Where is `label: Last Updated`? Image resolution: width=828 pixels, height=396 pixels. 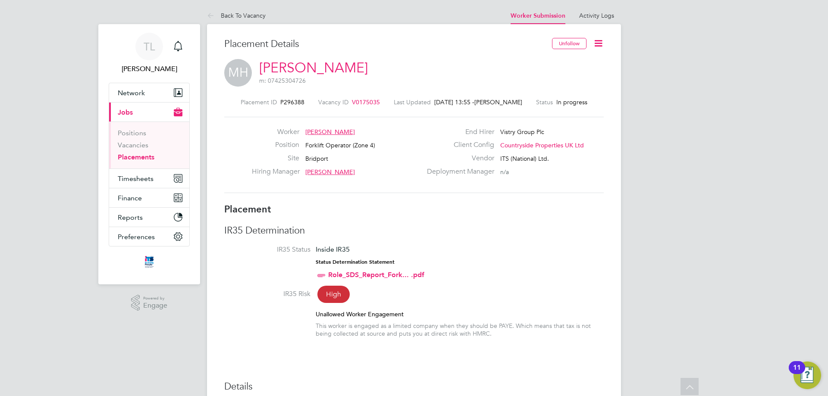 label: Last Updated is located at coordinates (412, 102).